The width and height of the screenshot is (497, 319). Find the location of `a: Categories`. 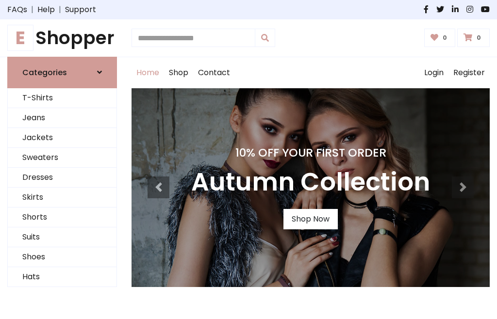

a: Categories is located at coordinates (62, 72).